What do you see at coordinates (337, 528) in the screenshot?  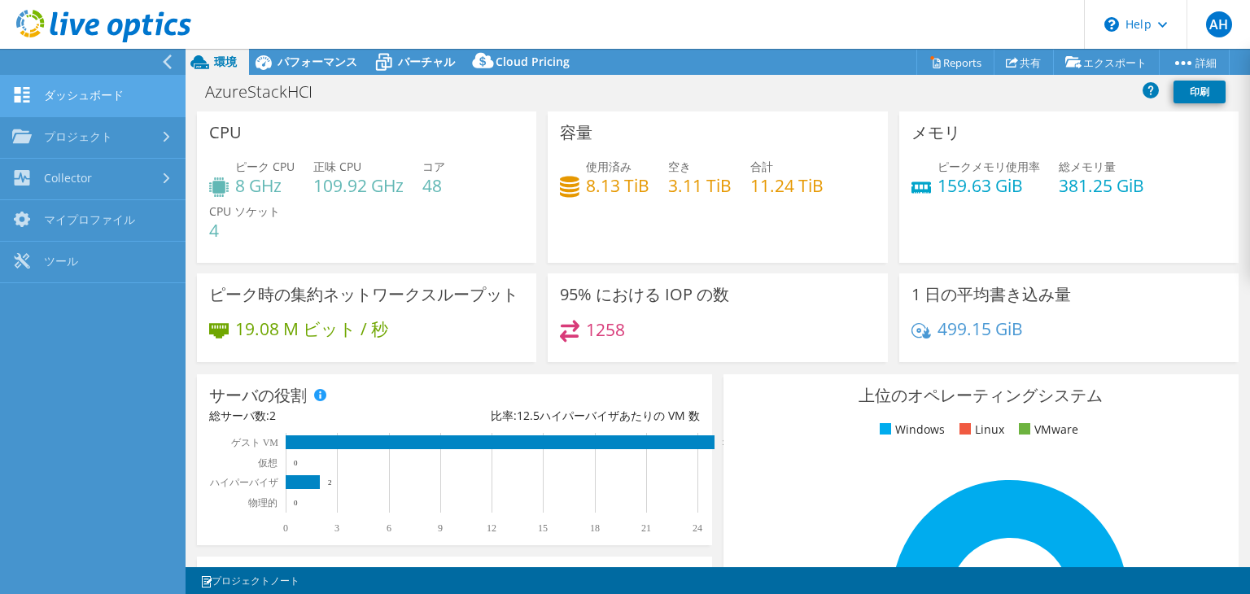 I see `text: 3` at bounding box center [337, 528].